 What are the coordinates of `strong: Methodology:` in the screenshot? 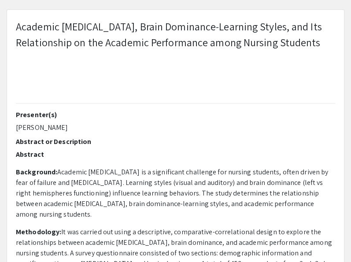 It's located at (38, 231).